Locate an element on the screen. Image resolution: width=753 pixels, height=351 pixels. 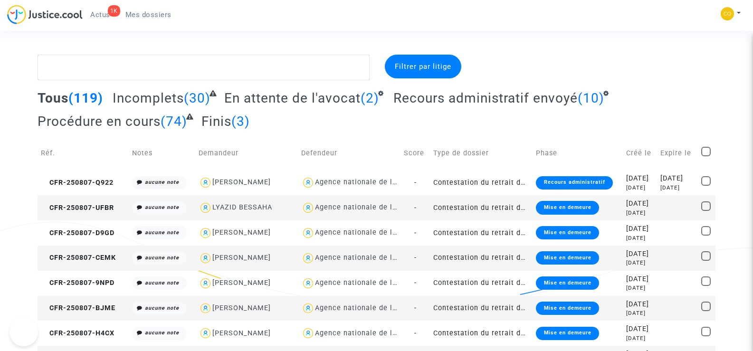
span: CFR-250807-H4CX is located at coordinates (77, 333).